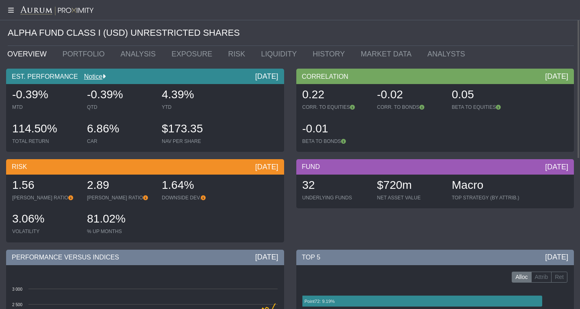 This screenshot has width=580, height=309. Describe the element at coordinates (335, 130) in the screenshot. I see `div: -0.01` at that location.